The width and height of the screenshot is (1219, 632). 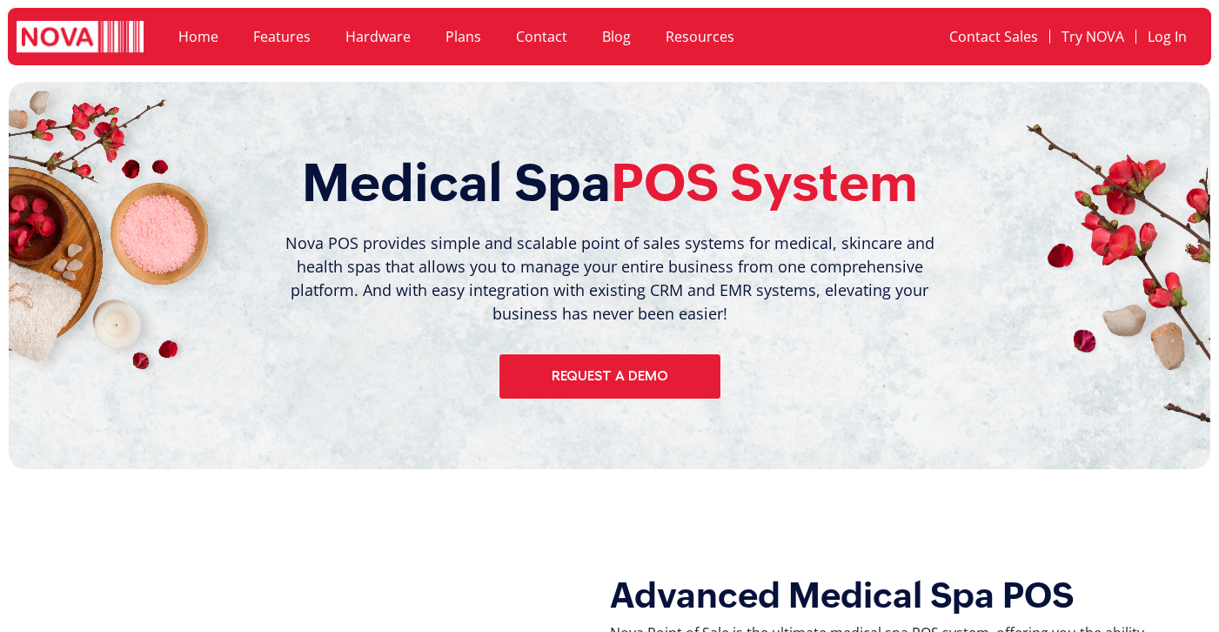 What do you see at coordinates (378, 37) in the screenshot?
I see `a: Hardware` at bounding box center [378, 37].